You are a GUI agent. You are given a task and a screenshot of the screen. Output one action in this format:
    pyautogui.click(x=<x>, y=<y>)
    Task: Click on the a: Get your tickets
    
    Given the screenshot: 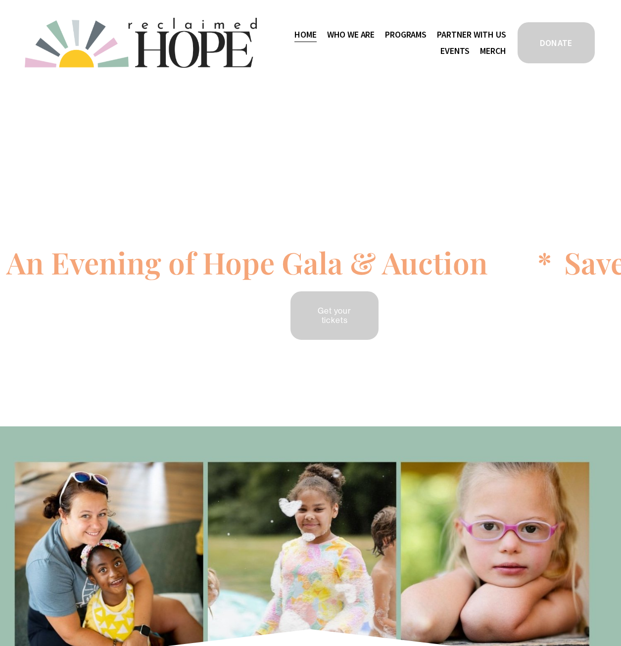 What is the action you would take?
    pyautogui.click(x=334, y=316)
    